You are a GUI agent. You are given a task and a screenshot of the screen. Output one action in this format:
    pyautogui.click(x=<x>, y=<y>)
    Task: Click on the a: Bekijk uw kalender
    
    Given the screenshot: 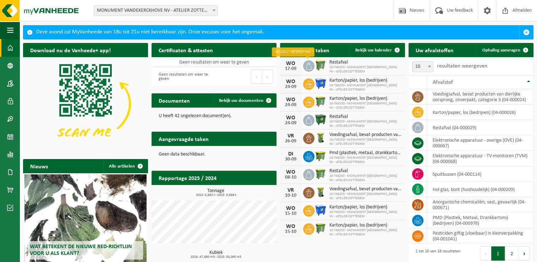 What is the action you would take?
    pyautogui.click(x=377, y=50)
    